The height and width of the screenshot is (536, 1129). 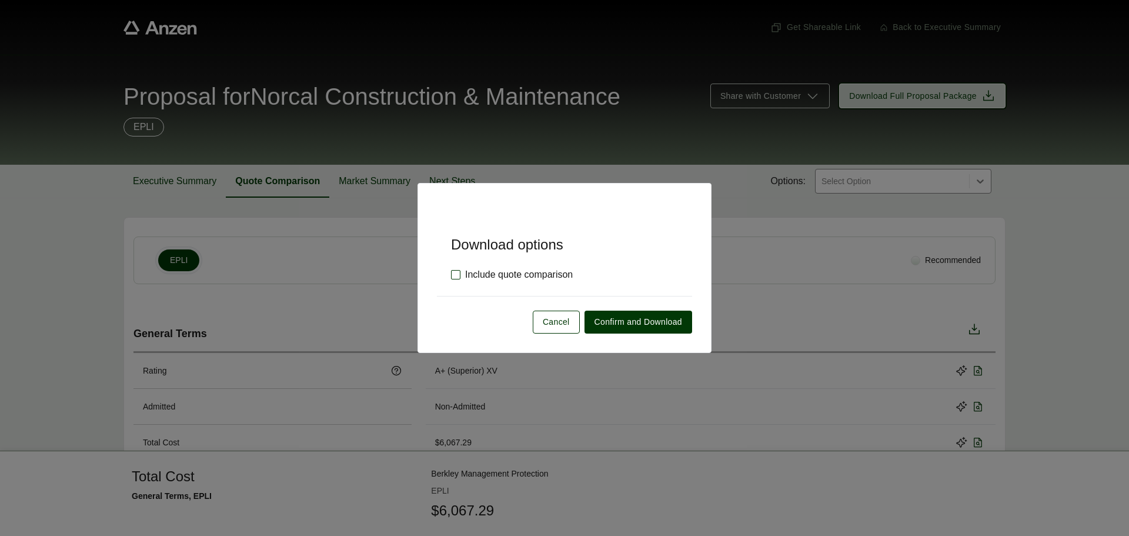 What do you see at coordinates (638, 322) in the screenshot?
I see `button: Confirm and Download` at bounding box center [638, 322].